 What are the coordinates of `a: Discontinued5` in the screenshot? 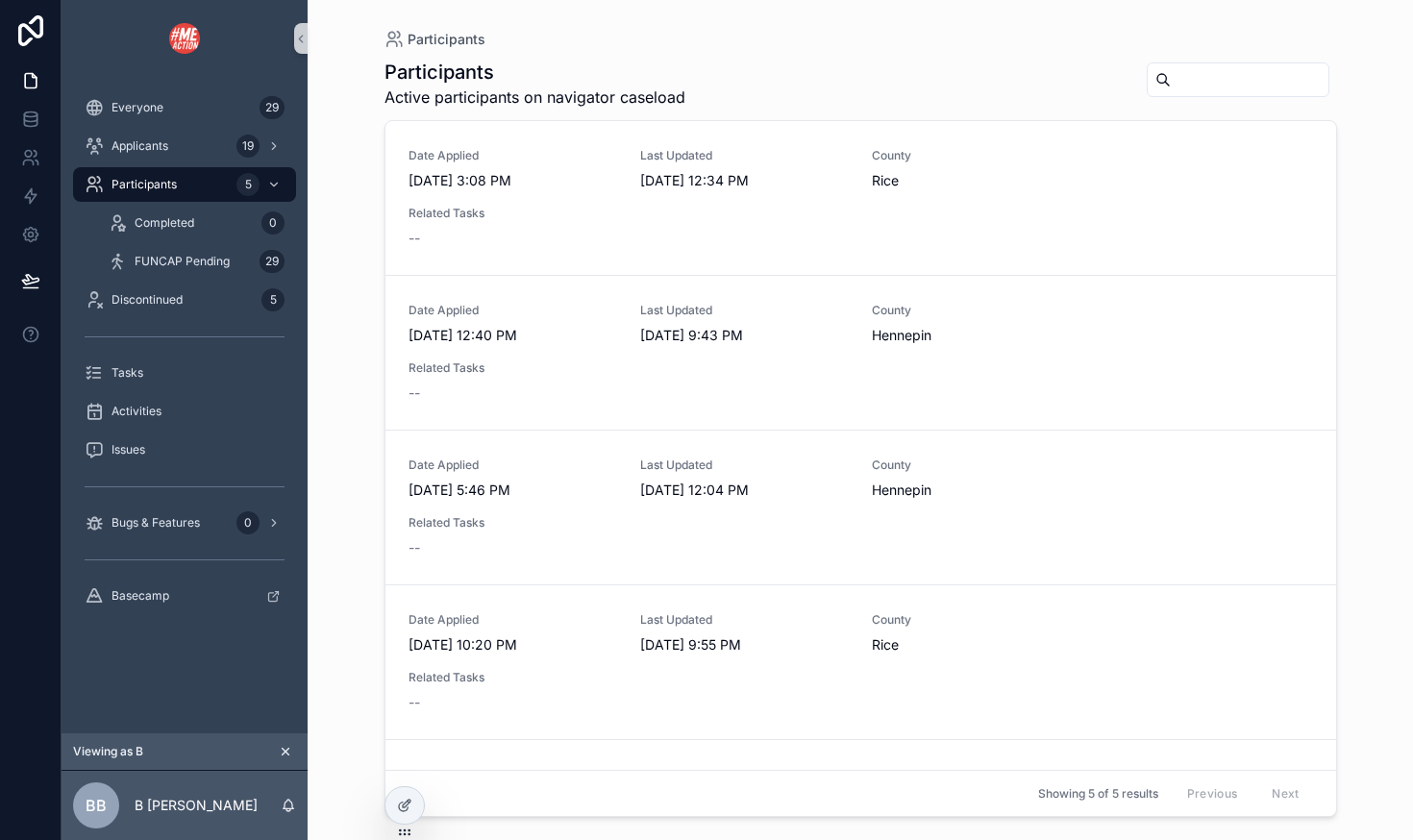 It's located at (185, 300).